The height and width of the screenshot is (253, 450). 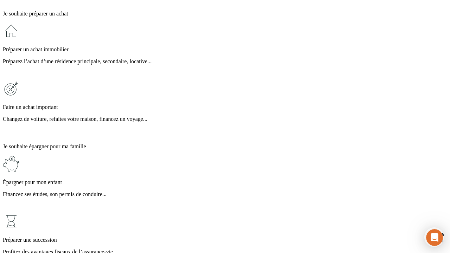 What do you see at coordinates (90, 15) in the screenshot?
I see `div: L’équipe répond généralement dans un délai de quelques minutes.` at bounding box center [90, 15].